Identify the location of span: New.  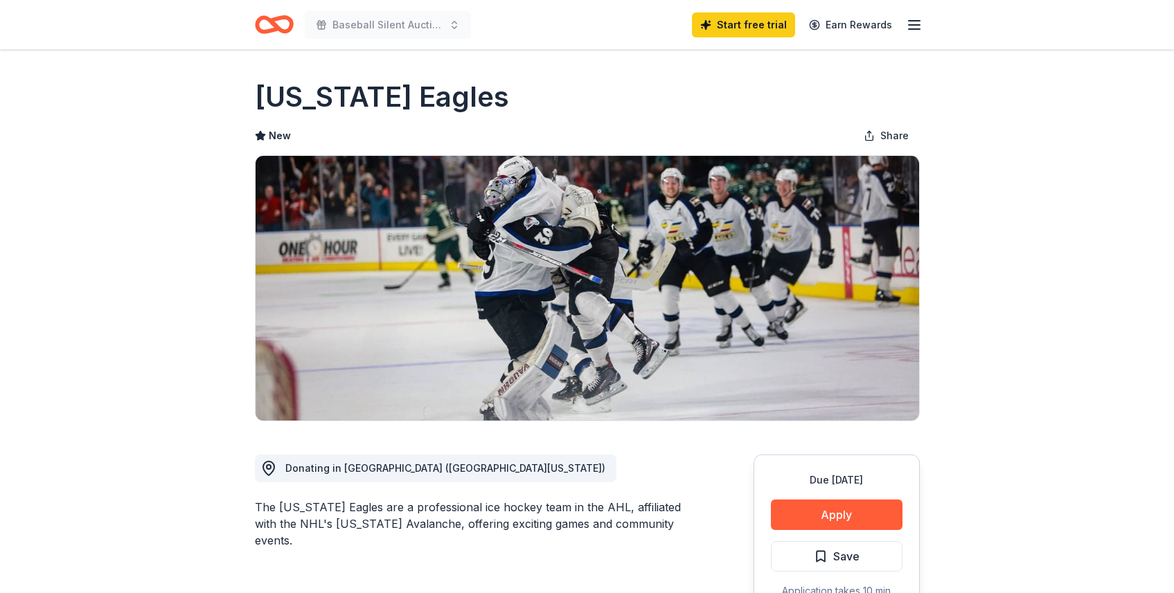
(280, 136).